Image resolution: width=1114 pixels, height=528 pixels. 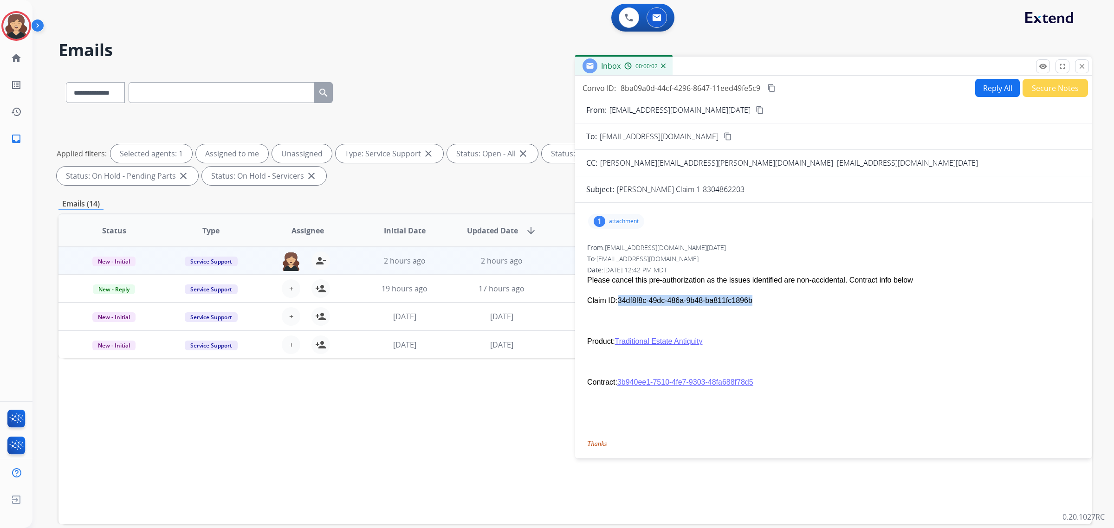 I want to click on b: Contract:, so click(x=602, y=382).